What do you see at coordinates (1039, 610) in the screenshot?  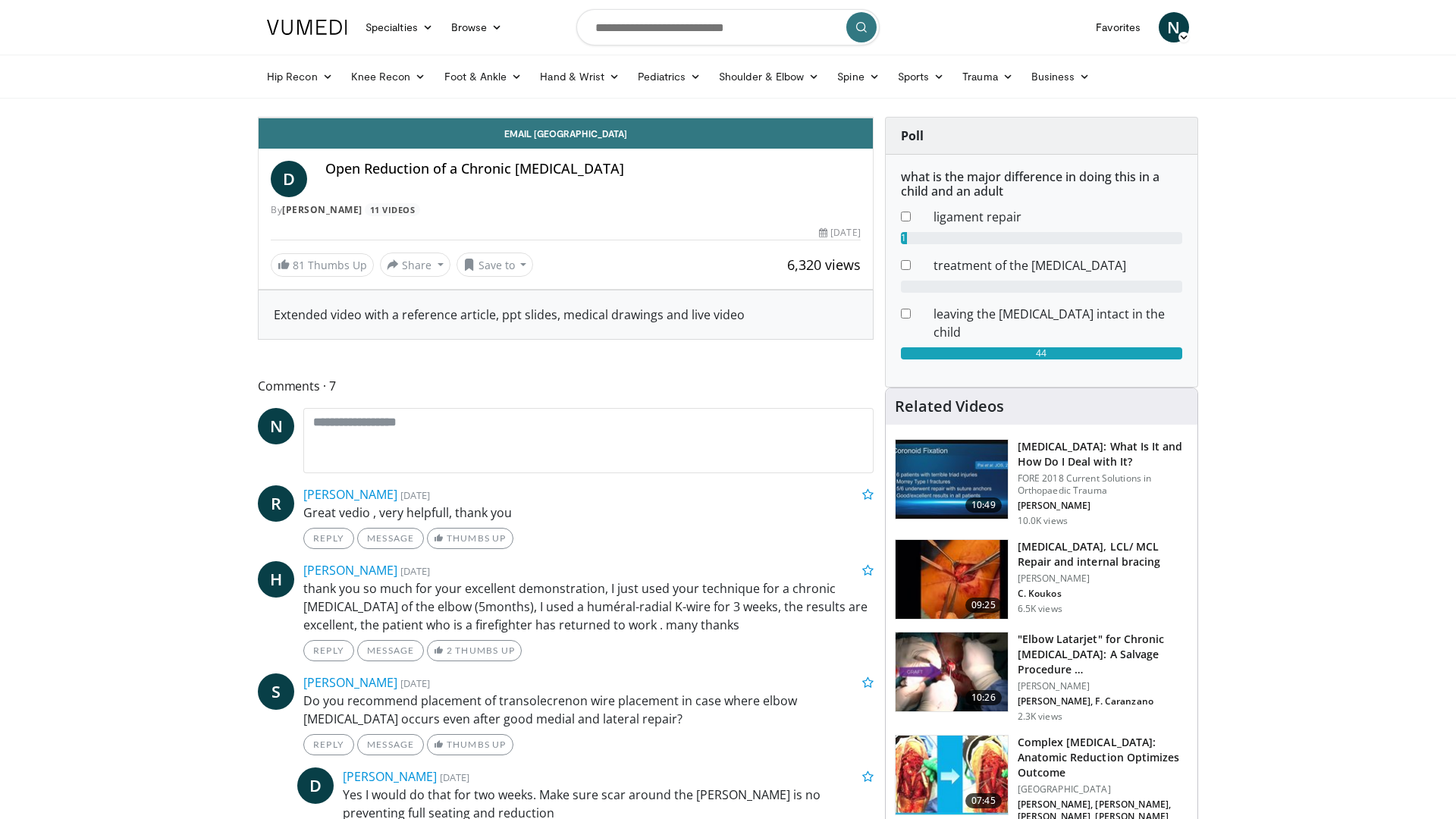 I see `p: 6.5K views` at bounding box center [1039, 610].